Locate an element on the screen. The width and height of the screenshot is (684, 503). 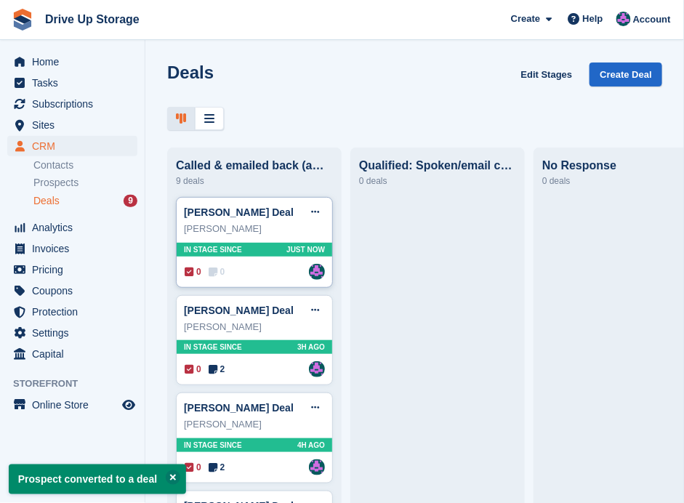
span: Analytics is located at coordinates (76, 228).